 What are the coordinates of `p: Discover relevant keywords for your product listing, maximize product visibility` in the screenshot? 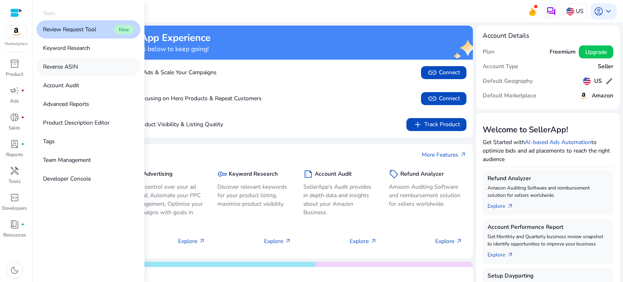 It's located at (254, 195).